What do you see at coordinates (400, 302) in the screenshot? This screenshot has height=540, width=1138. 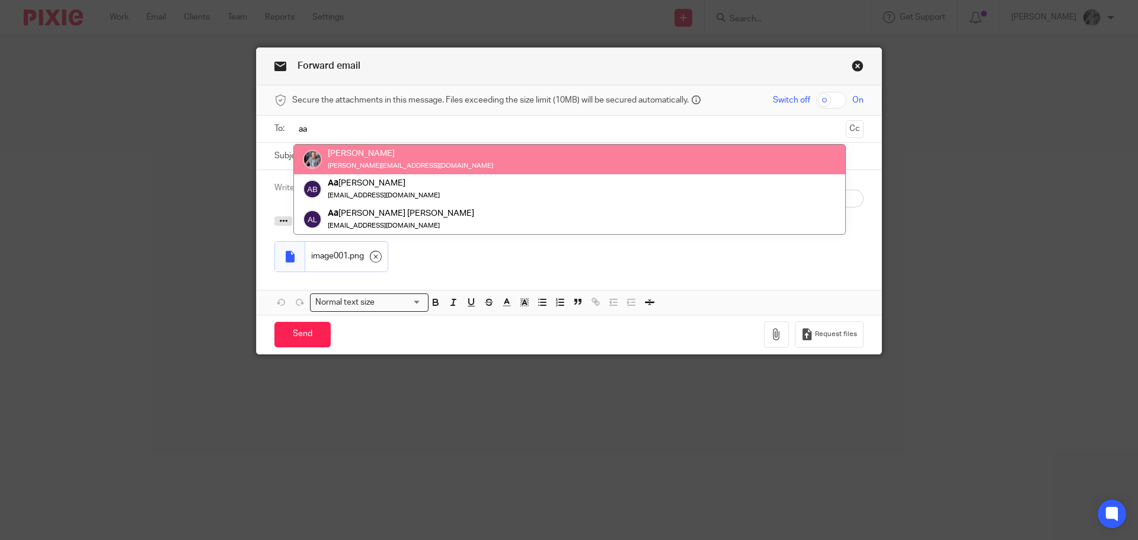 I see `input: Search for option` at bounding box center [400, 302].